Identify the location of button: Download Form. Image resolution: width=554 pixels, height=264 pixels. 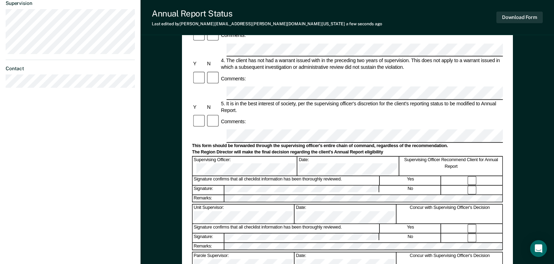
(520, 17).